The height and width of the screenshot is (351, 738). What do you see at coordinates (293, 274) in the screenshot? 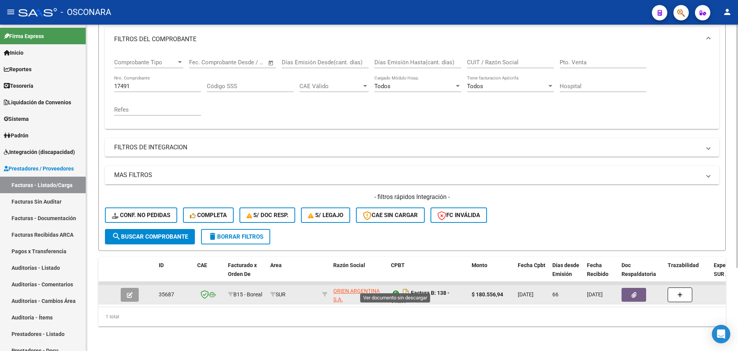
I see `datatable-header-cell: Area` at bounding box center [293, 274].